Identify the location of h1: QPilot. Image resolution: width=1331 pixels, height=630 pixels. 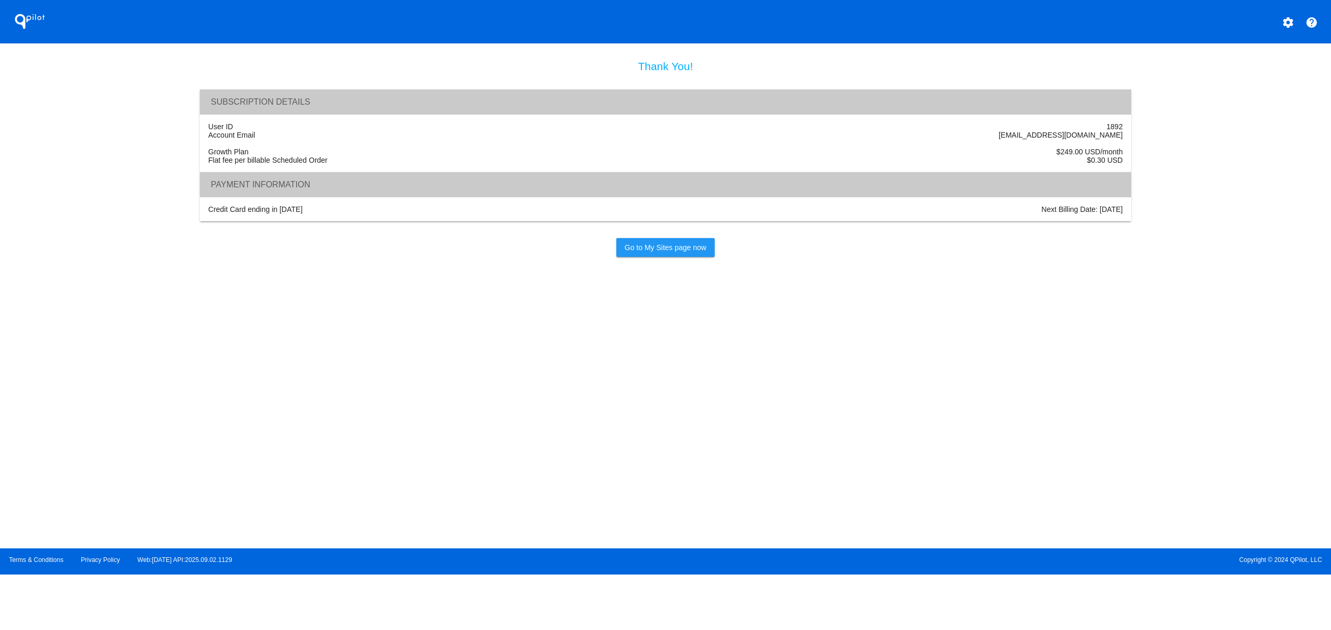
(30, 21).